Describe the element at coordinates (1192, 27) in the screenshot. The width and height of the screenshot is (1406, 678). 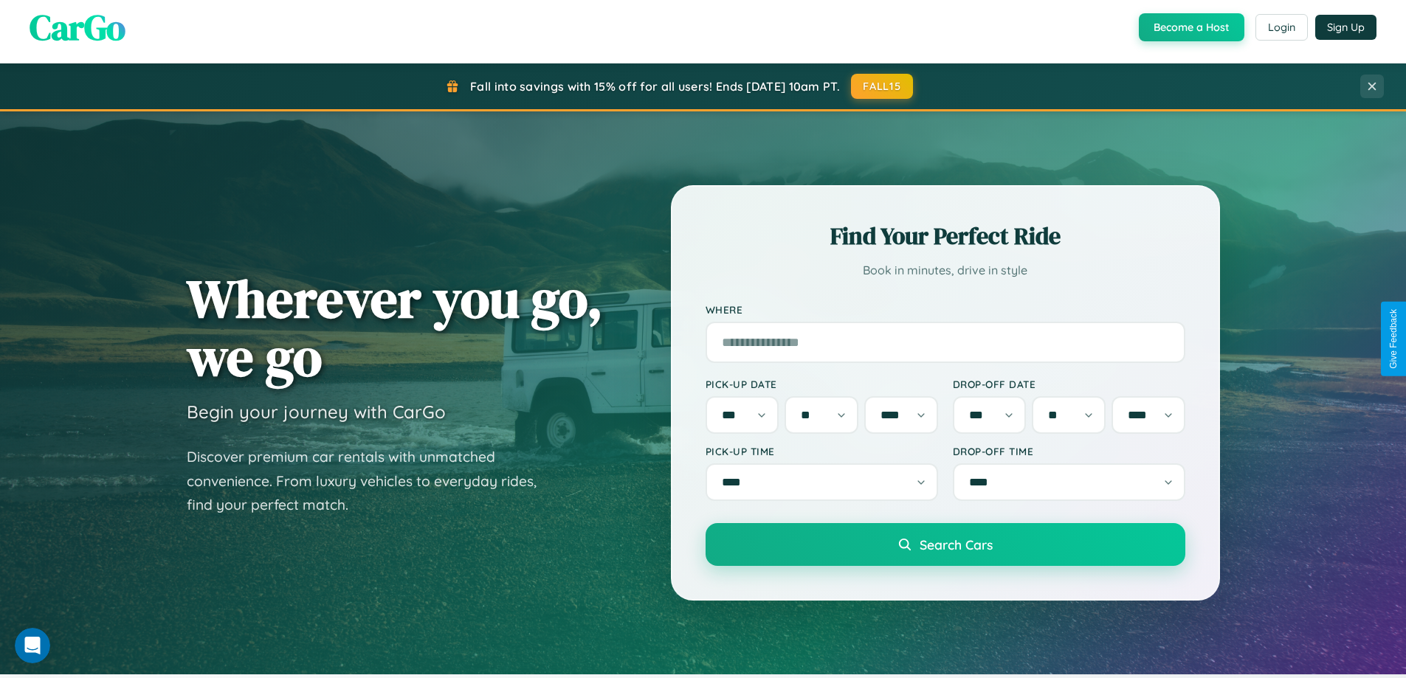
I see `button: Become a Host` at that location.